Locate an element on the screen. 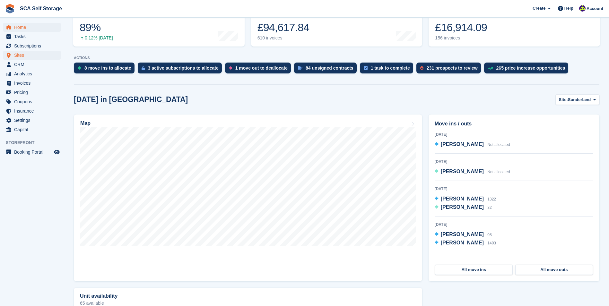 This screenshot has height=306, width=609. img: move_ins_to_allocate_icon-fdf77a2bb77ea45bf5b3d319d69a93e2d87916cf1d5bf7949dd705db3b84f3ca.svg is located at coordinates (79, 68).